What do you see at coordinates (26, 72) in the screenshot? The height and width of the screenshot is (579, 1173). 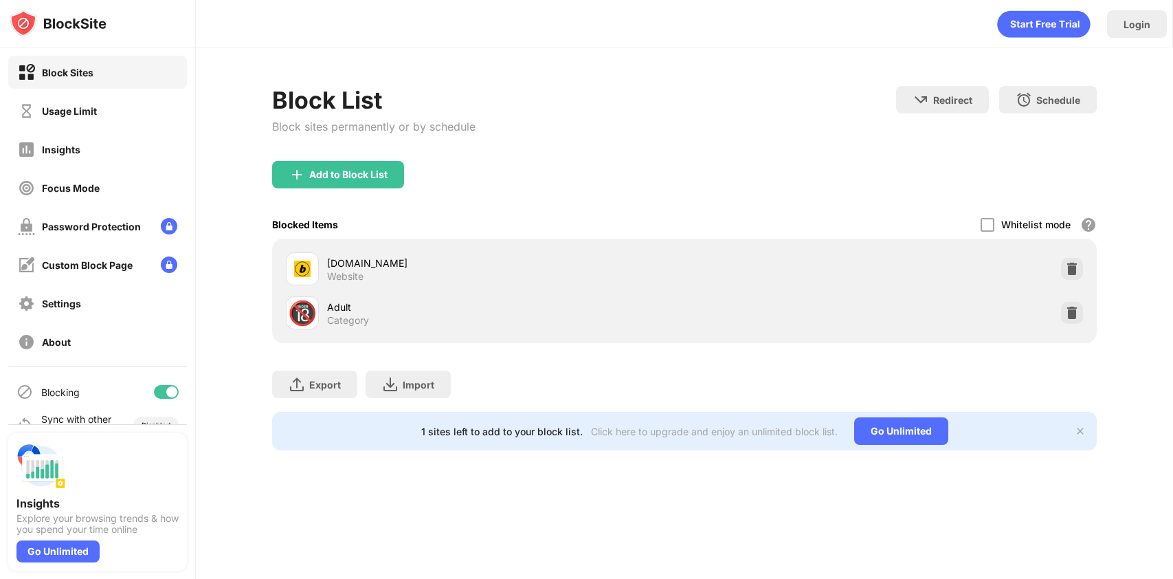 I see `img: block-on.svg` at bounding box center [26, 72].